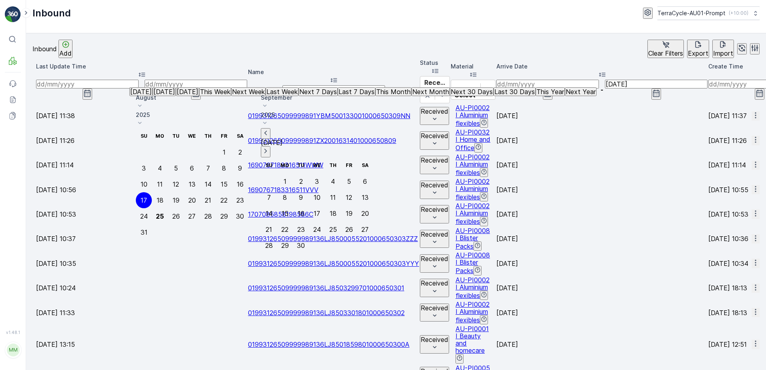 The image size is (766, 370). Describe the element at coordinates (285, 229) in the screenshot. I see `div: 22` at that location.